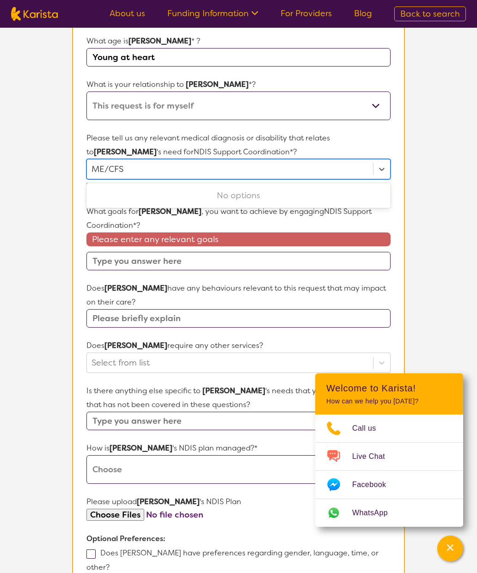 The width and height of the screenshot is (477, 573). Describe the element at coordinates (238, 346) in the screenshot. I see `p: Does require any other services?` at that location.